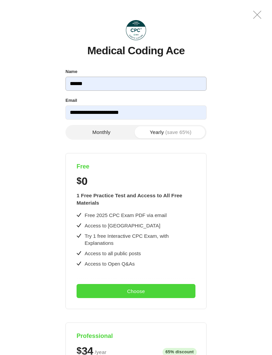 This screenshot has width=272, height=355. I want to click on label: Email, so click(71, 101).